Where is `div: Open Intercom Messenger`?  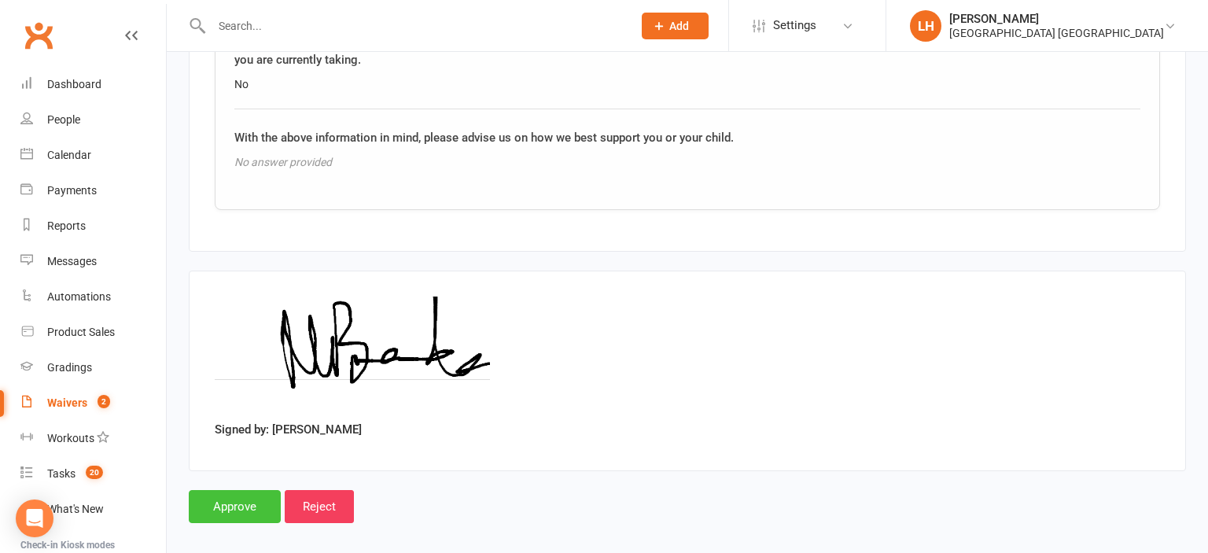
div: Open Intercom Messenger is located at coordinates (35, 518).